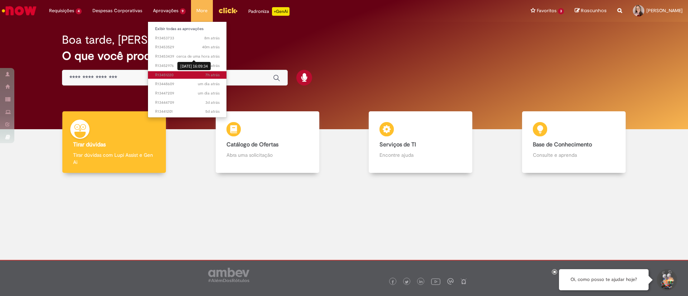 This screenshot has width=688, height=296. Describe the element at coordinates (574, 155) in the screenshot. I see `p: Consulte e aprenda` at that location.